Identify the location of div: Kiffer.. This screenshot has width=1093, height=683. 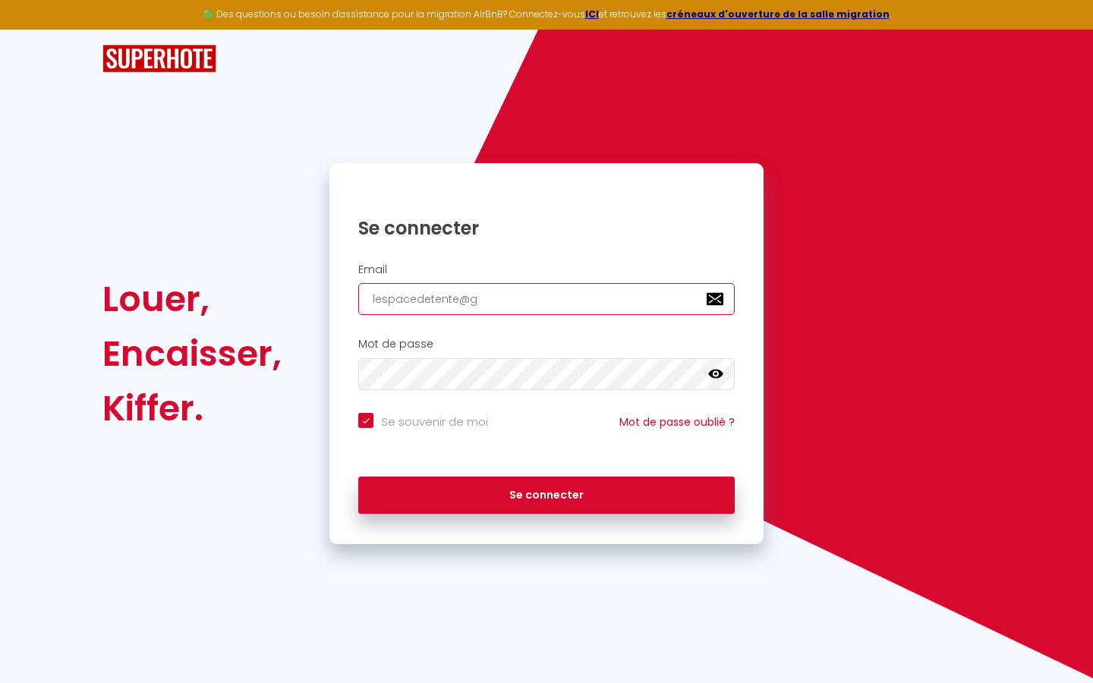
(192, 408).